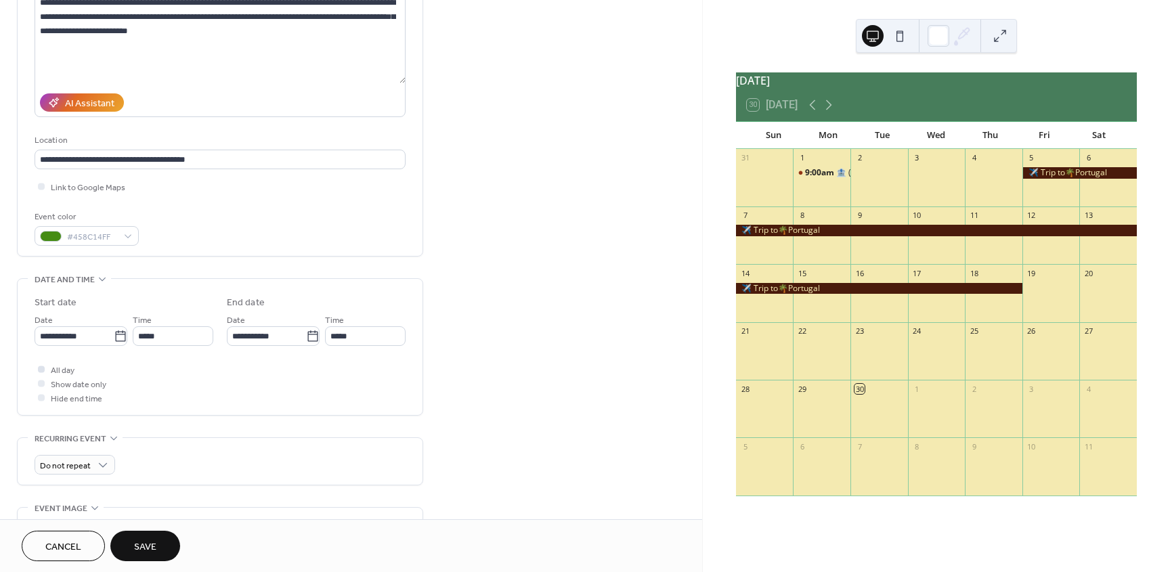 The height and width of the screenshot is (572, 1170). What do you see at coordinates (883, 135) in the screenshot?
I see `div: Tue` at bounding box center [883, 135].